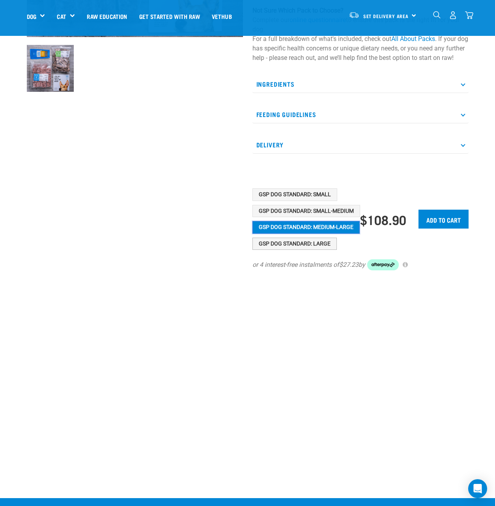  I want to click on p: Ingredients, so click(360, 84).